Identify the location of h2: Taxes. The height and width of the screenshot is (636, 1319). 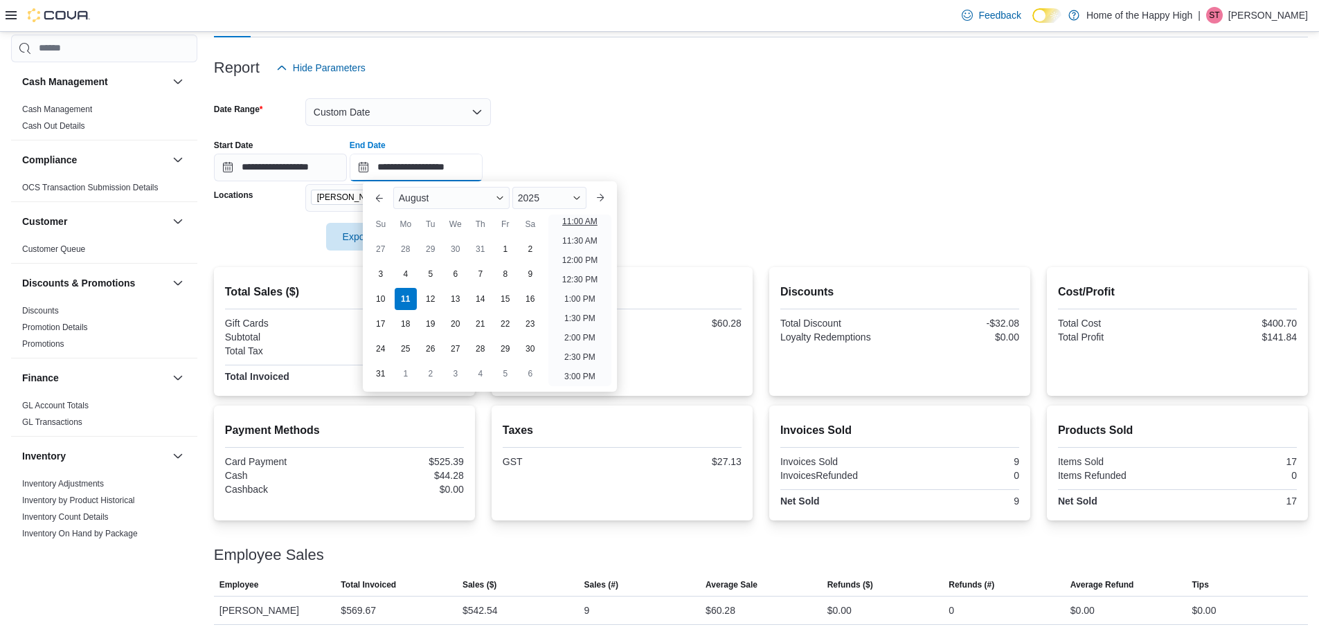
(622, 431).